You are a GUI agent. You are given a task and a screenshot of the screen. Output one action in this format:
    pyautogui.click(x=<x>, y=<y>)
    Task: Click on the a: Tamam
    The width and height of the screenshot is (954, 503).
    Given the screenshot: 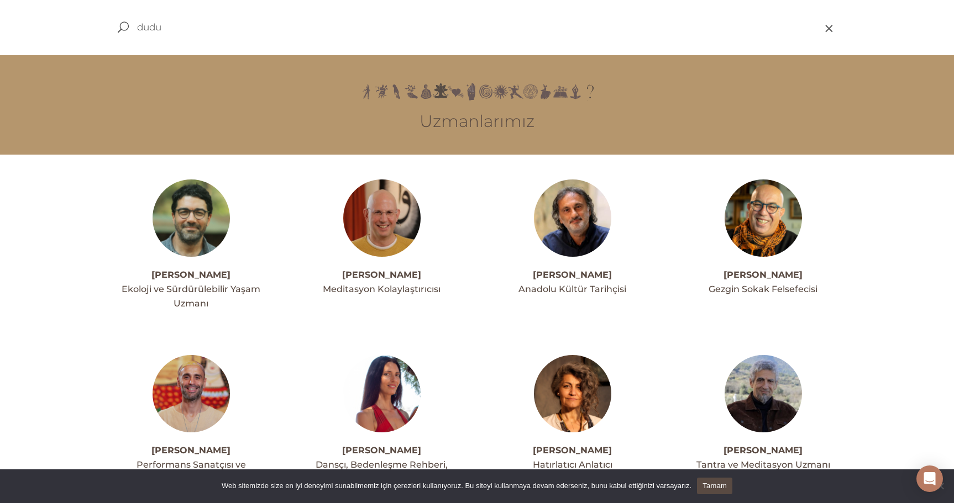 What is the action you would take?
    pyautogui.click(x=714, y=486)
    